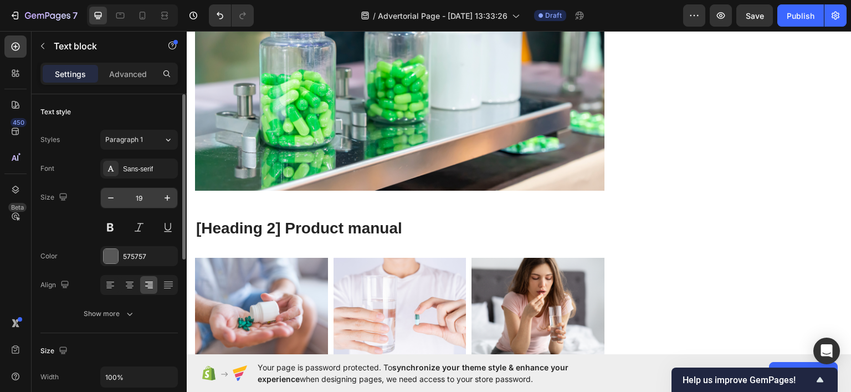  I want to click on p: 7, so click(75, 16).